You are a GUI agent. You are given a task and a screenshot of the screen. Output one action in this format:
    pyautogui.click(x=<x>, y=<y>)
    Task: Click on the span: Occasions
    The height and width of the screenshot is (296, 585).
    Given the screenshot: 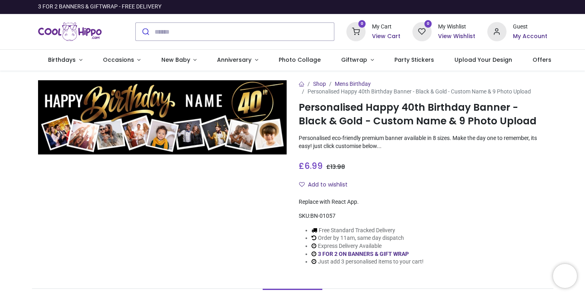 What is the action you would take?
    pyautogui.click(x=119, y=60)
    